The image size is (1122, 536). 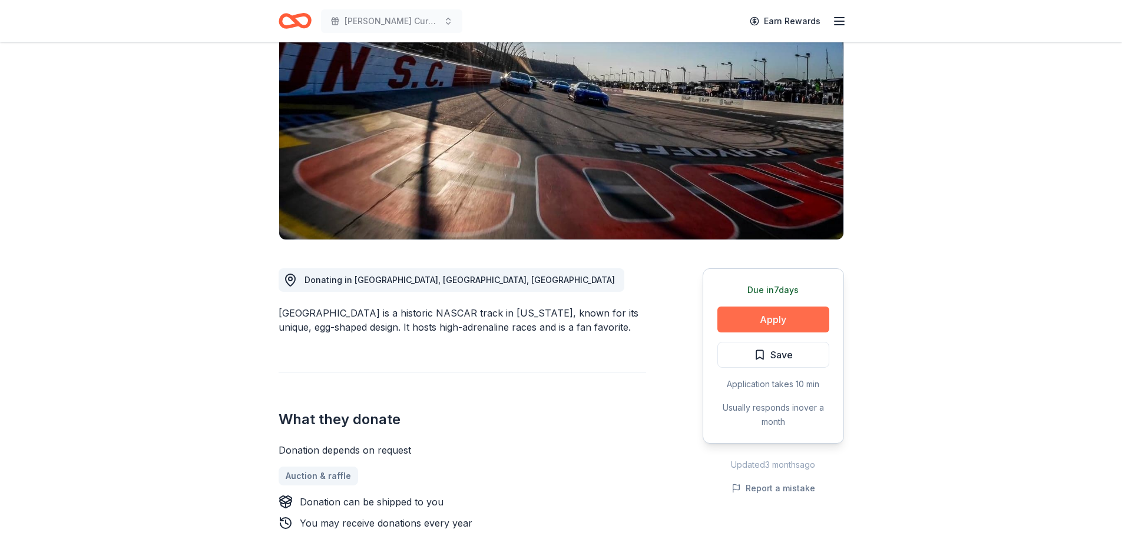 What do you see at coordinates (785, 21) in the screenshot?
I see `a: Earn Rewards` at bounding box center [785, 21].